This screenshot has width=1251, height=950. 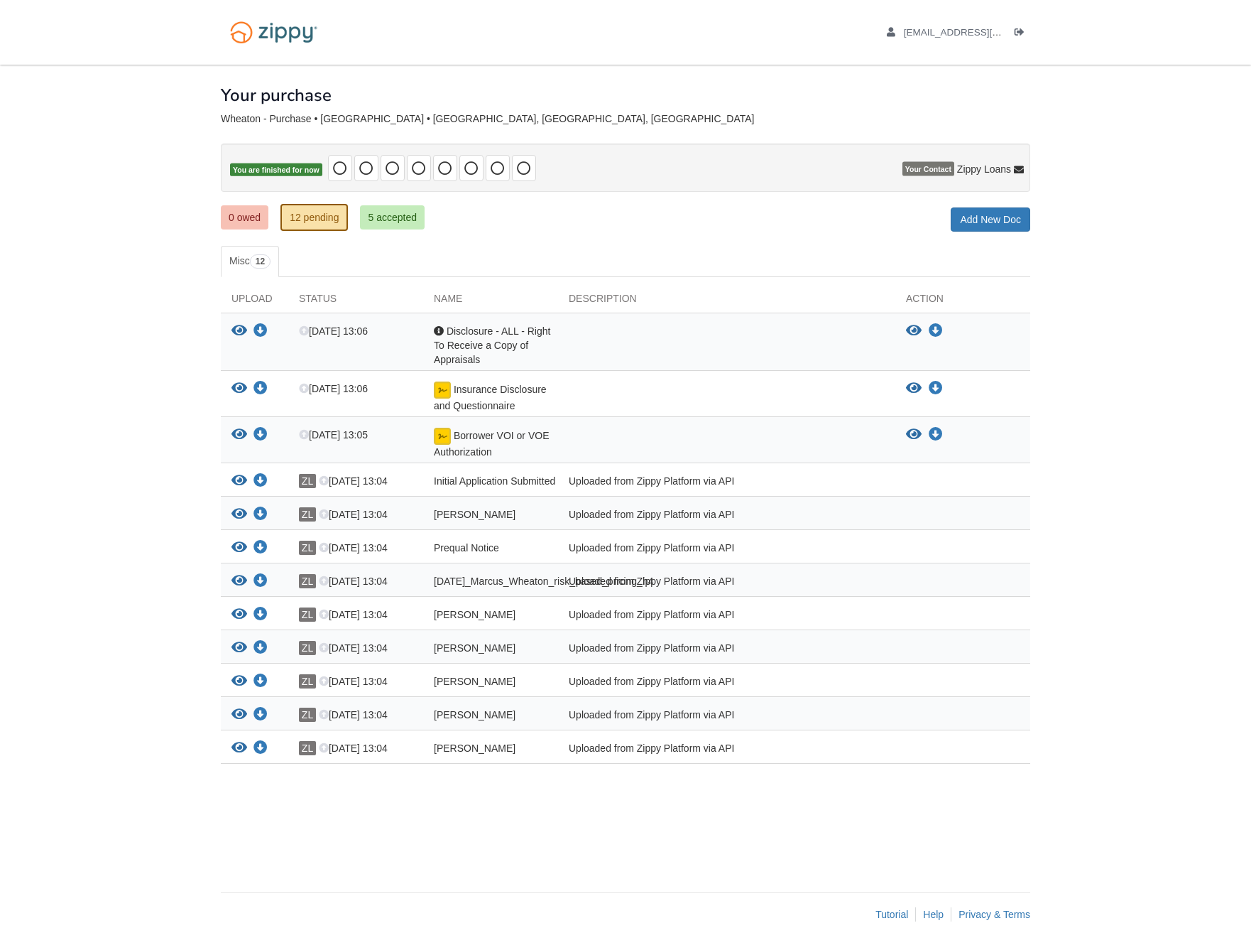 What do you see at coordinates (261, 648) in the screenshot?
I see `a: Download Marcus_Wheaton_terms_of_use` at bounding box center [261, 648].